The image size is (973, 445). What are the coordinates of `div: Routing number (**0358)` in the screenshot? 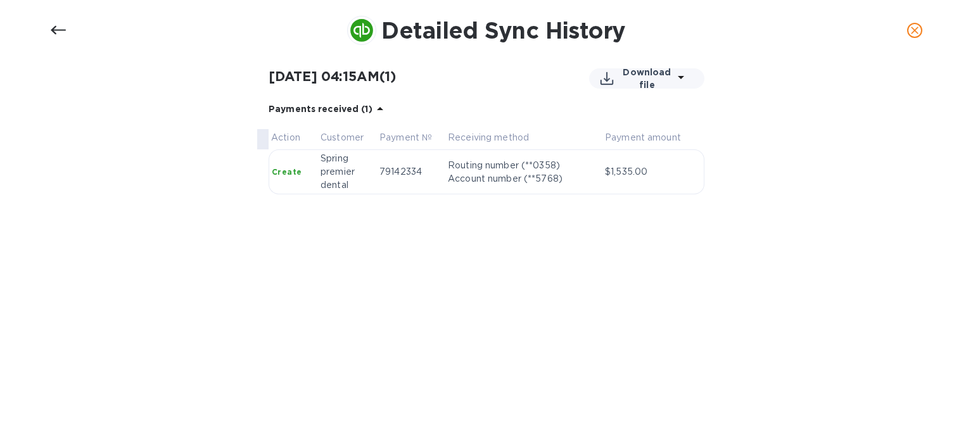 It's located at (524, 165).